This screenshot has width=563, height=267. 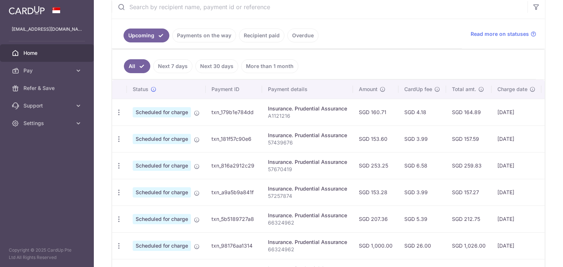 What do you see at coordinates (27, 10) in the screenshot?
I see `img: CardUp` at bounding box center [27, 10].